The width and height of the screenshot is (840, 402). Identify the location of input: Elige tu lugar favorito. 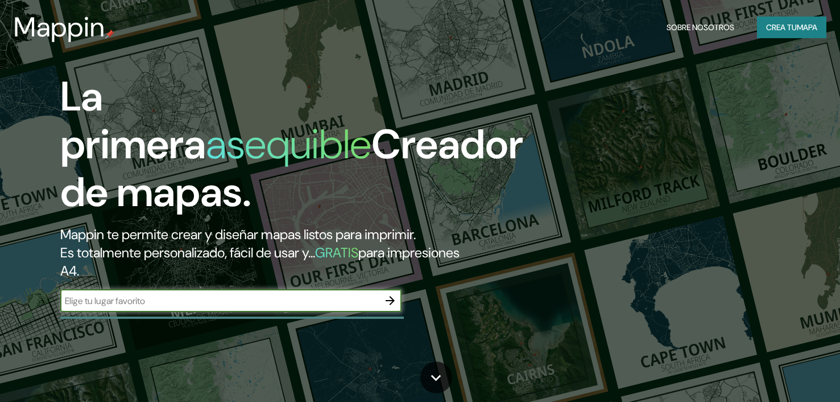
(220, 300).